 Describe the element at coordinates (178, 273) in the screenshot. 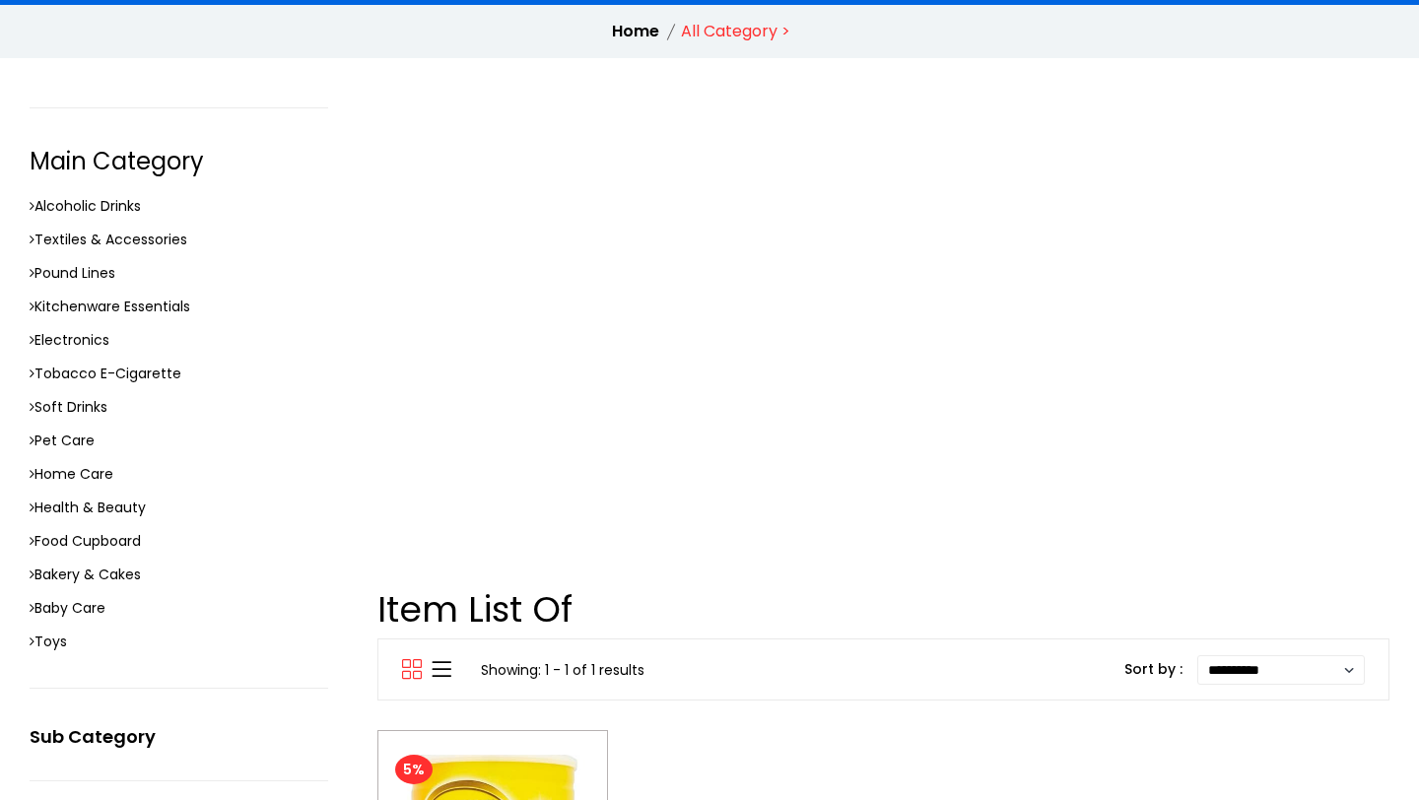

I see `a: Pound Lines` at that location.